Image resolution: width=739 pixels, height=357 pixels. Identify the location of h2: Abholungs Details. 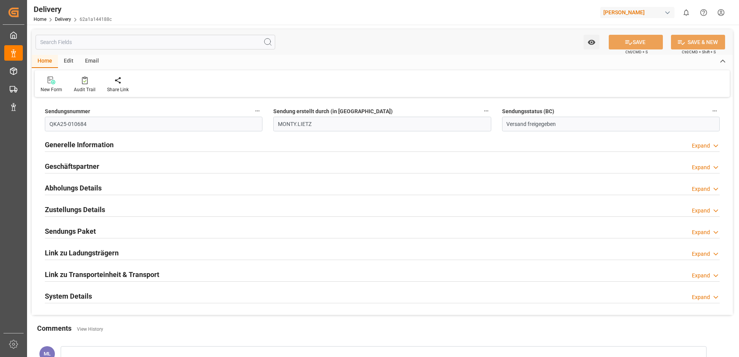
(73, 188).